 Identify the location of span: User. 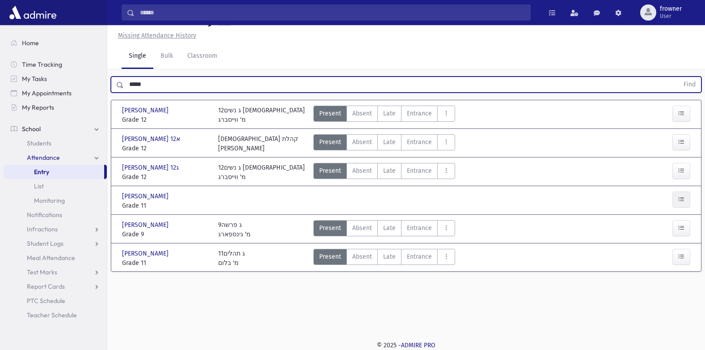
(671, 16).